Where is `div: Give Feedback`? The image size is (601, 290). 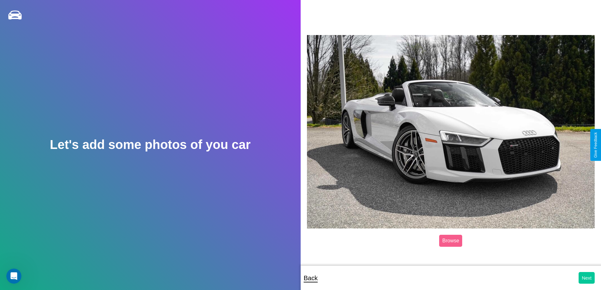
div: Give Feedback is located at coordinates (595, 145).